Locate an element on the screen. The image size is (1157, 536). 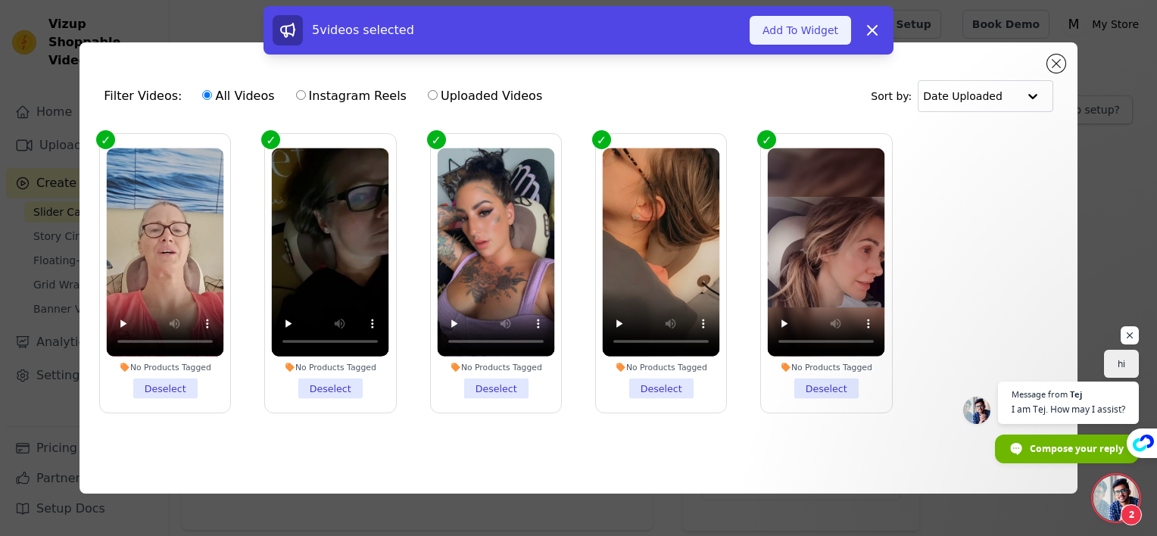
span: Tej is located at coordinates (1076, 394).